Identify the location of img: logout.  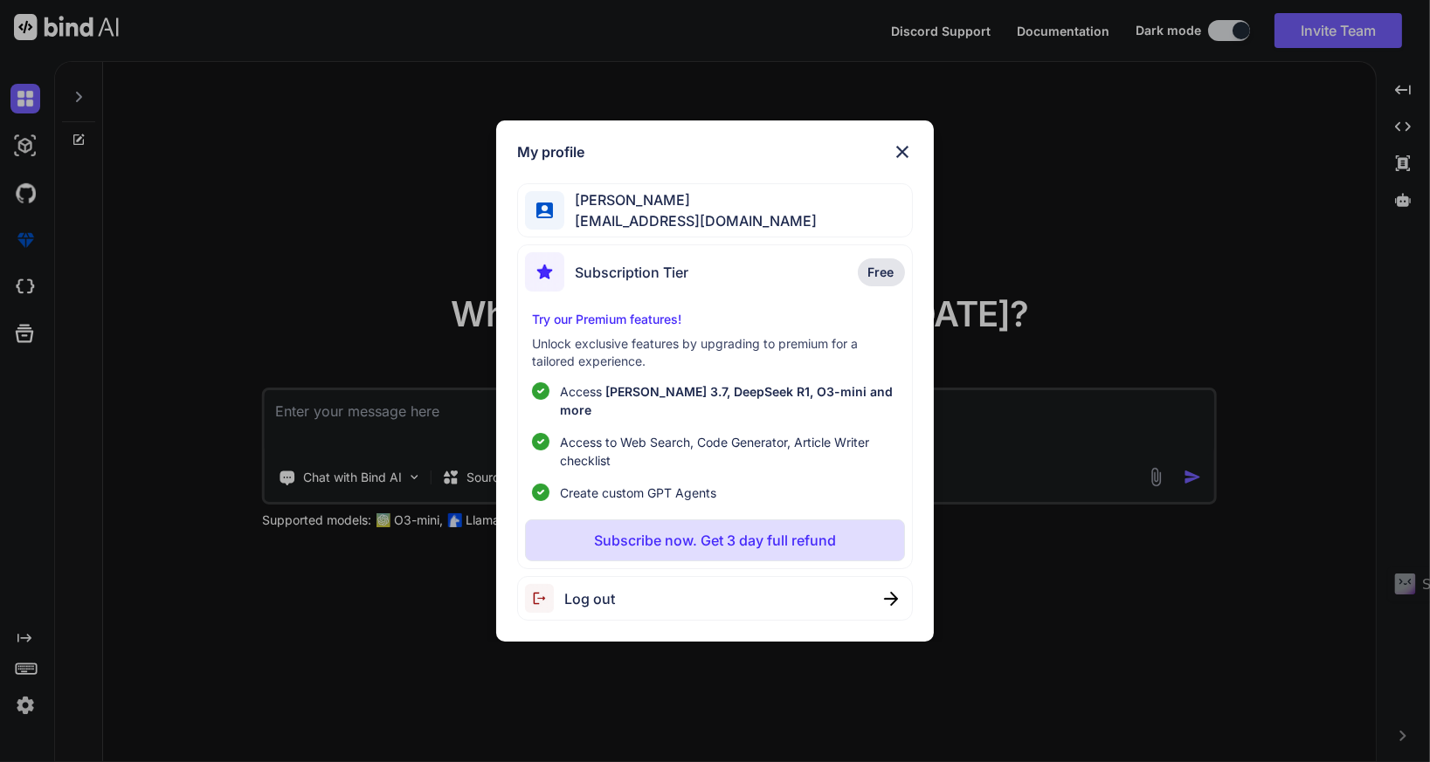
(544, 598).